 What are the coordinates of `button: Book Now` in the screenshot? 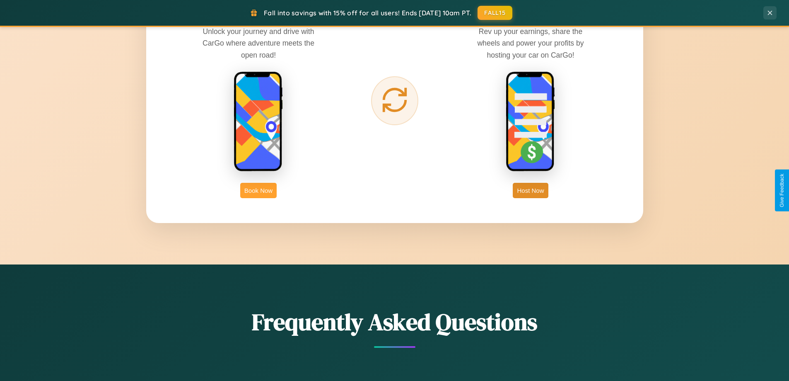 It's located at (259, 190).